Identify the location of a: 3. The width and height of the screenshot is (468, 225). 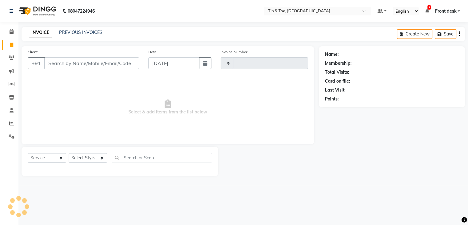
(427, 11).